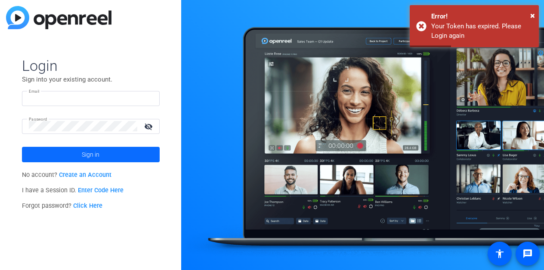 The height and width of the screenshot is (270, 544). I want to click on span: Sign in, so click(90, 155).